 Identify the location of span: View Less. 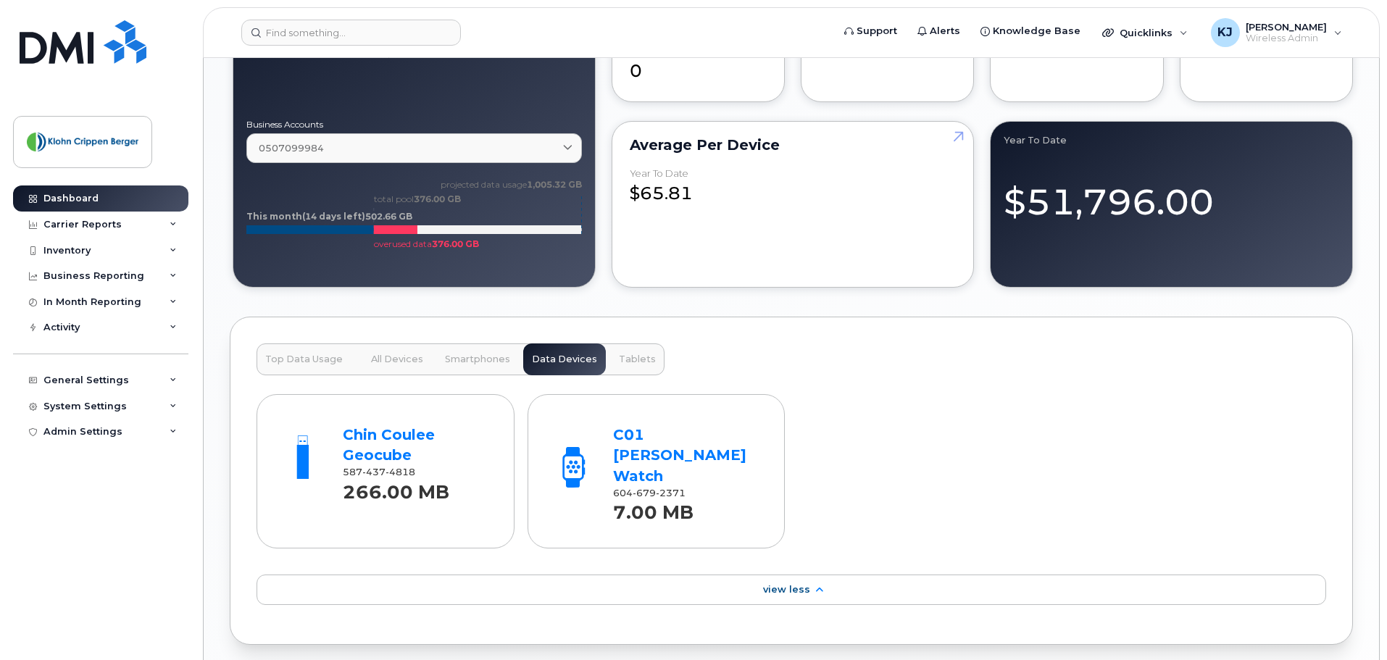
(786, 589).